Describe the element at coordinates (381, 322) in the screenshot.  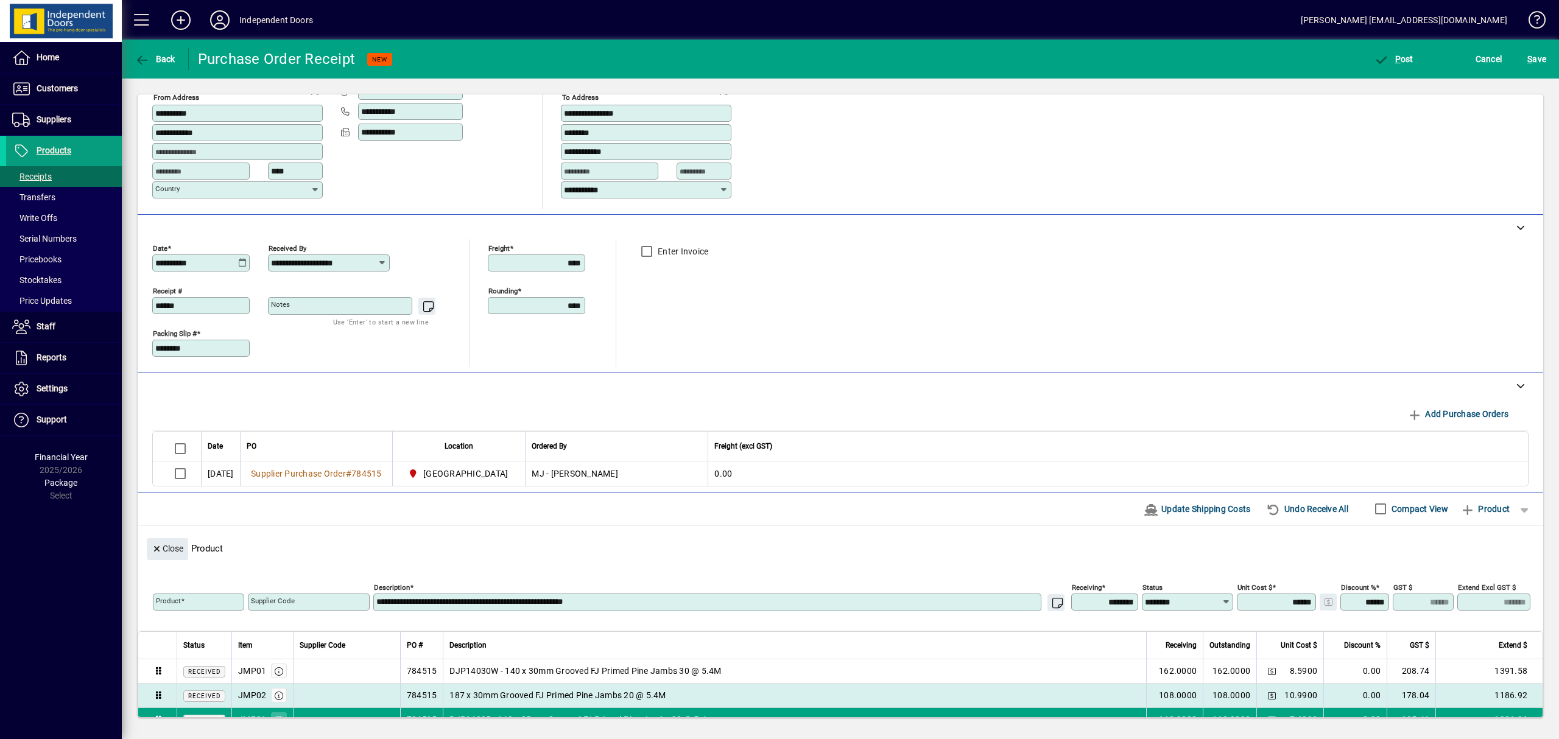
I see `mat-hint: Use 'Enter' to start a new line` at that location.